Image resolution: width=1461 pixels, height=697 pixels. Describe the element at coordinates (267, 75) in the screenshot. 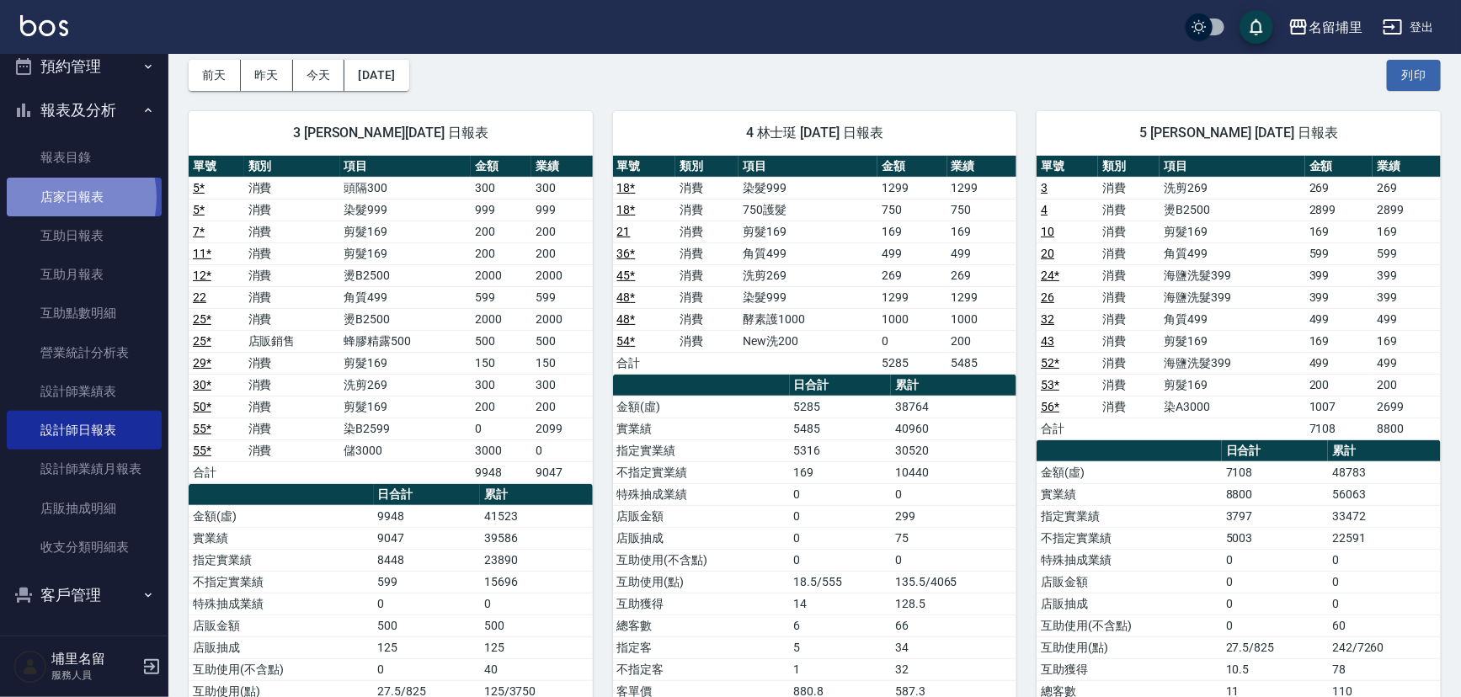

I see `button: 昨天` at that location.